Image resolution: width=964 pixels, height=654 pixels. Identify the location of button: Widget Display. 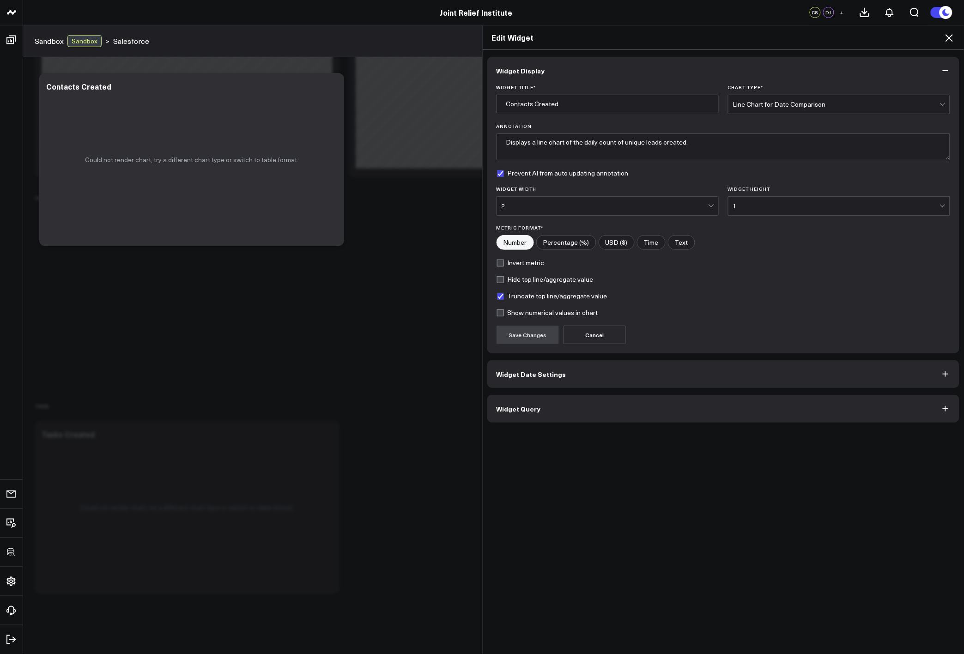
(724, 71).